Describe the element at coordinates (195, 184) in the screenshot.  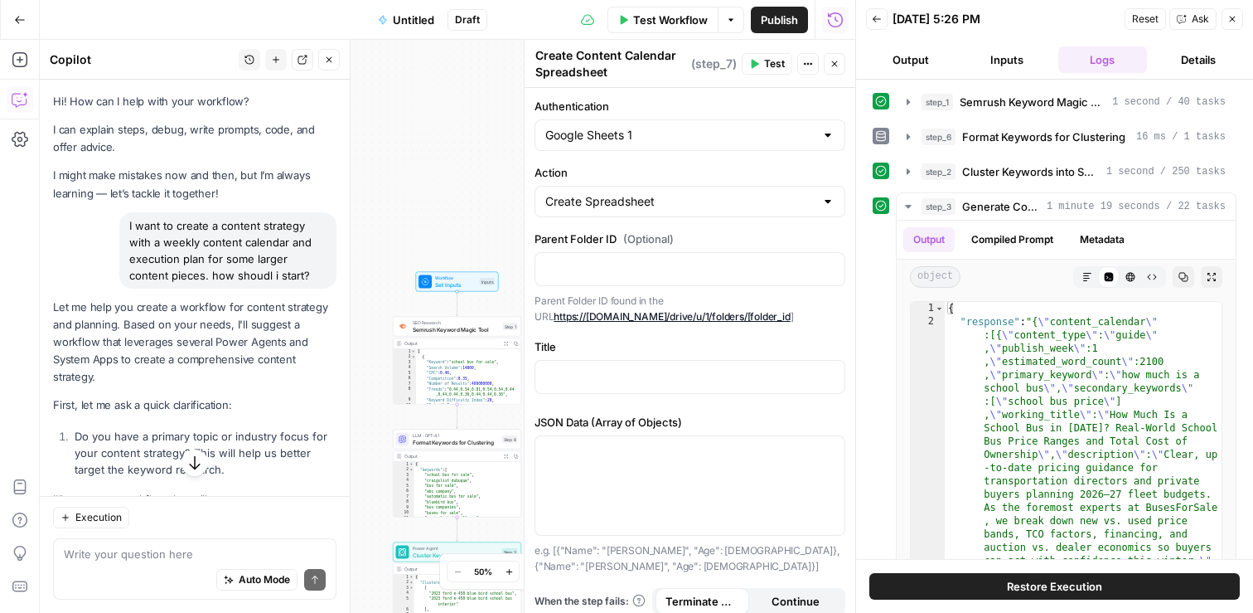
I see `p: I might make mistakes now and then, but I’m always learning — let’s tackle it together!` at that location.